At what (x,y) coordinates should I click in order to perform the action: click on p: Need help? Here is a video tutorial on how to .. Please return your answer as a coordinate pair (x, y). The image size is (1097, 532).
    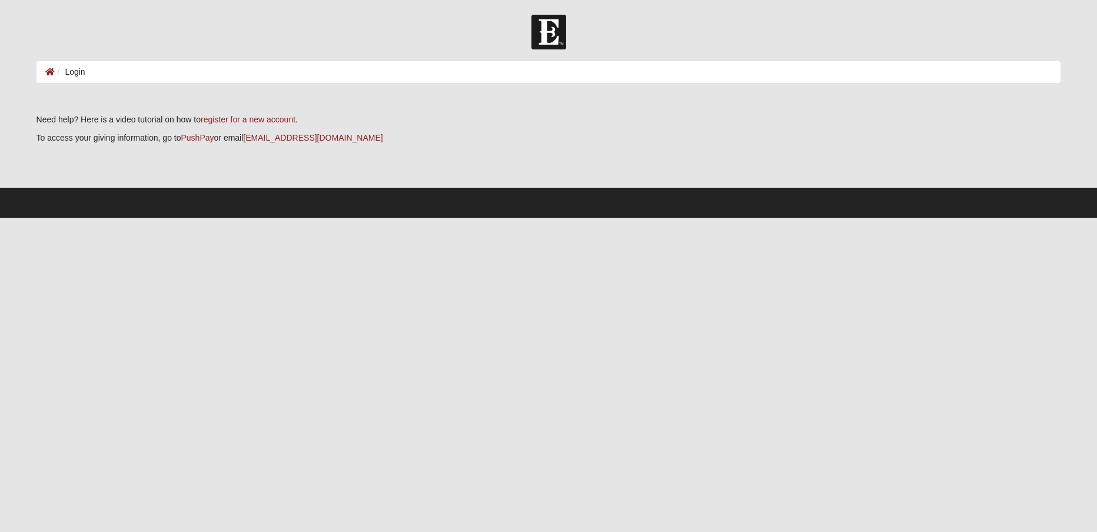
    Looking at the image, I should click on (548, 119).